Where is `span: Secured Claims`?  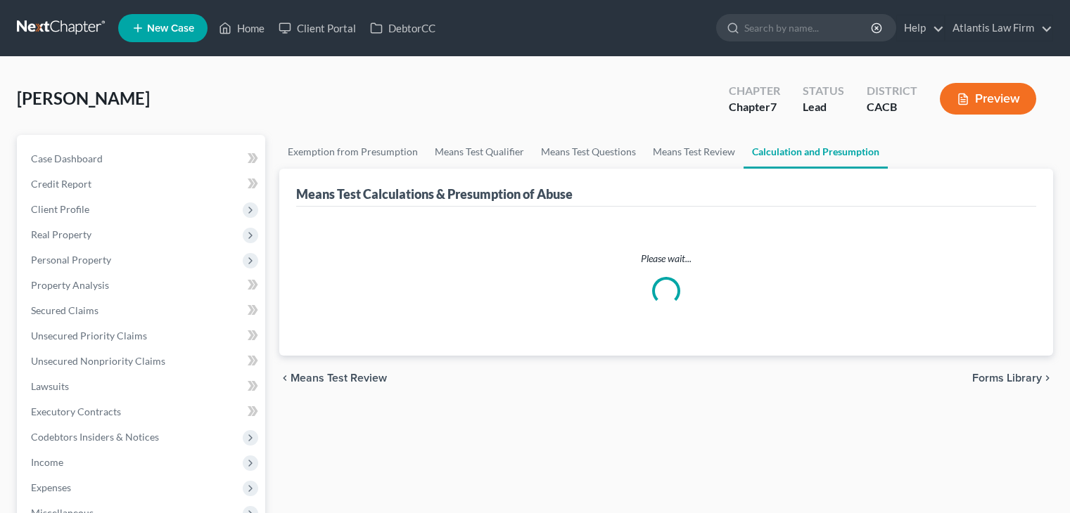 span: Secured Claims is located at coordinates (65, 310).